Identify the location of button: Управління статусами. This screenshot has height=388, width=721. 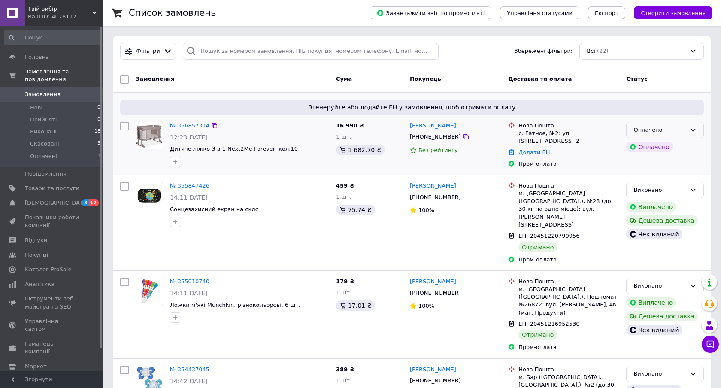
(539, 13).